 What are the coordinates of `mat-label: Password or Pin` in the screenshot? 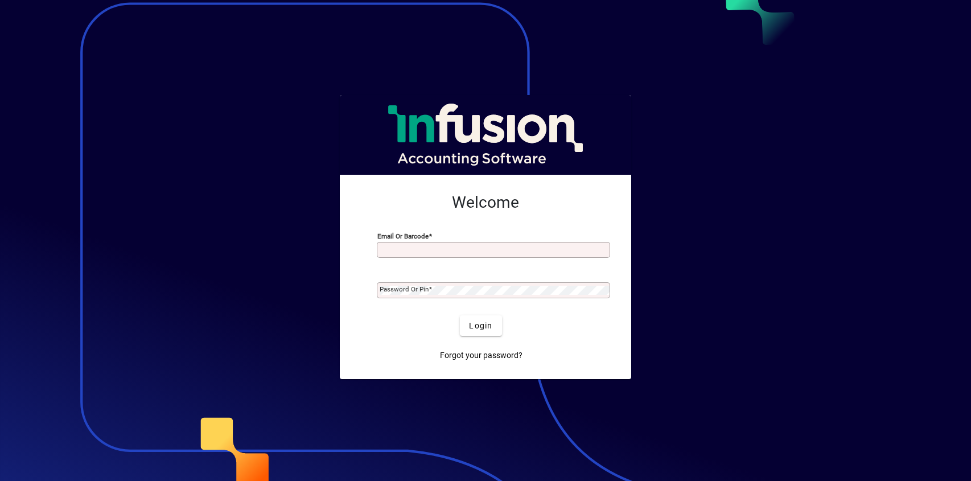 It's located at (404, 289).